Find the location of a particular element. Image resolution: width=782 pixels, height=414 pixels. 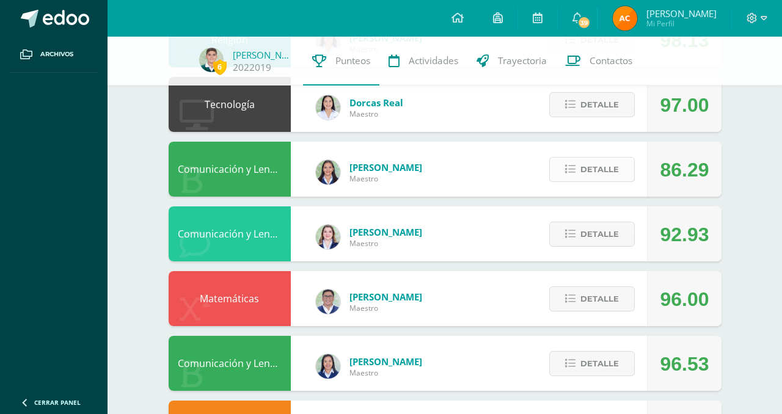

img: f5c5029767746d4c9836cd884abc4dbb.png is located at coordinates (328, 172).